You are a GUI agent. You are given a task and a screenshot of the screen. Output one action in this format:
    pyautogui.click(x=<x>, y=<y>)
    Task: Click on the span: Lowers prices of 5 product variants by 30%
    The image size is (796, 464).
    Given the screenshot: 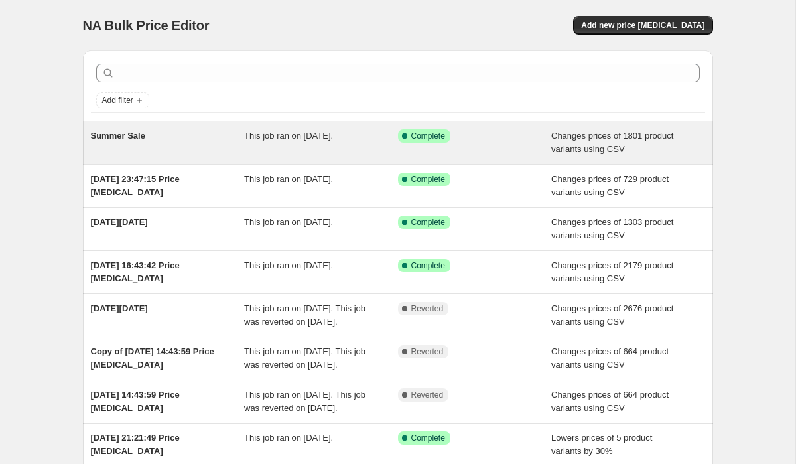 What is the action you would take?
    pyautogui.click(x=602, y=444)
    